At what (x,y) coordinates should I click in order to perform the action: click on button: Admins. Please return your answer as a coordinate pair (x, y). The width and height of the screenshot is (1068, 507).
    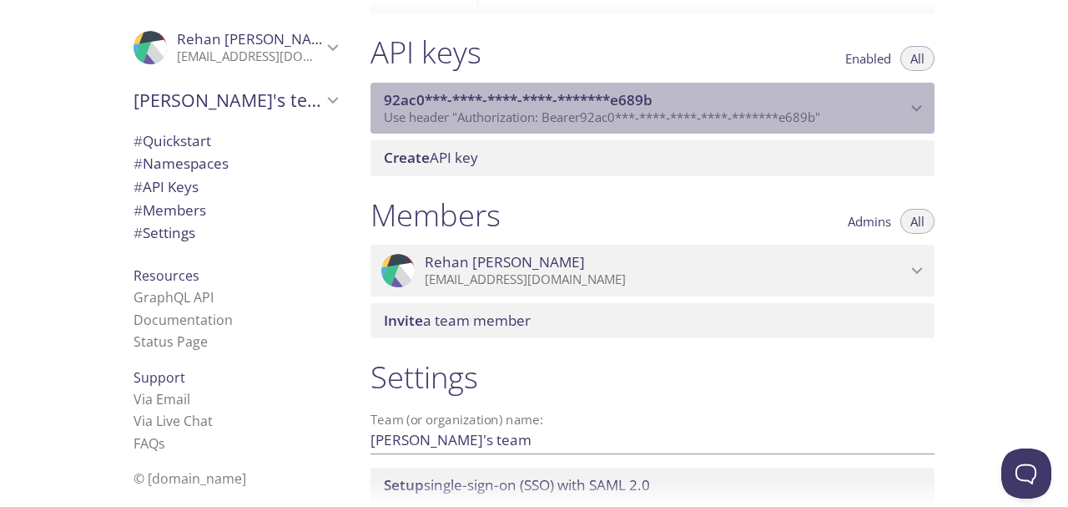
    Looking at the image, I should click on (870, 221).